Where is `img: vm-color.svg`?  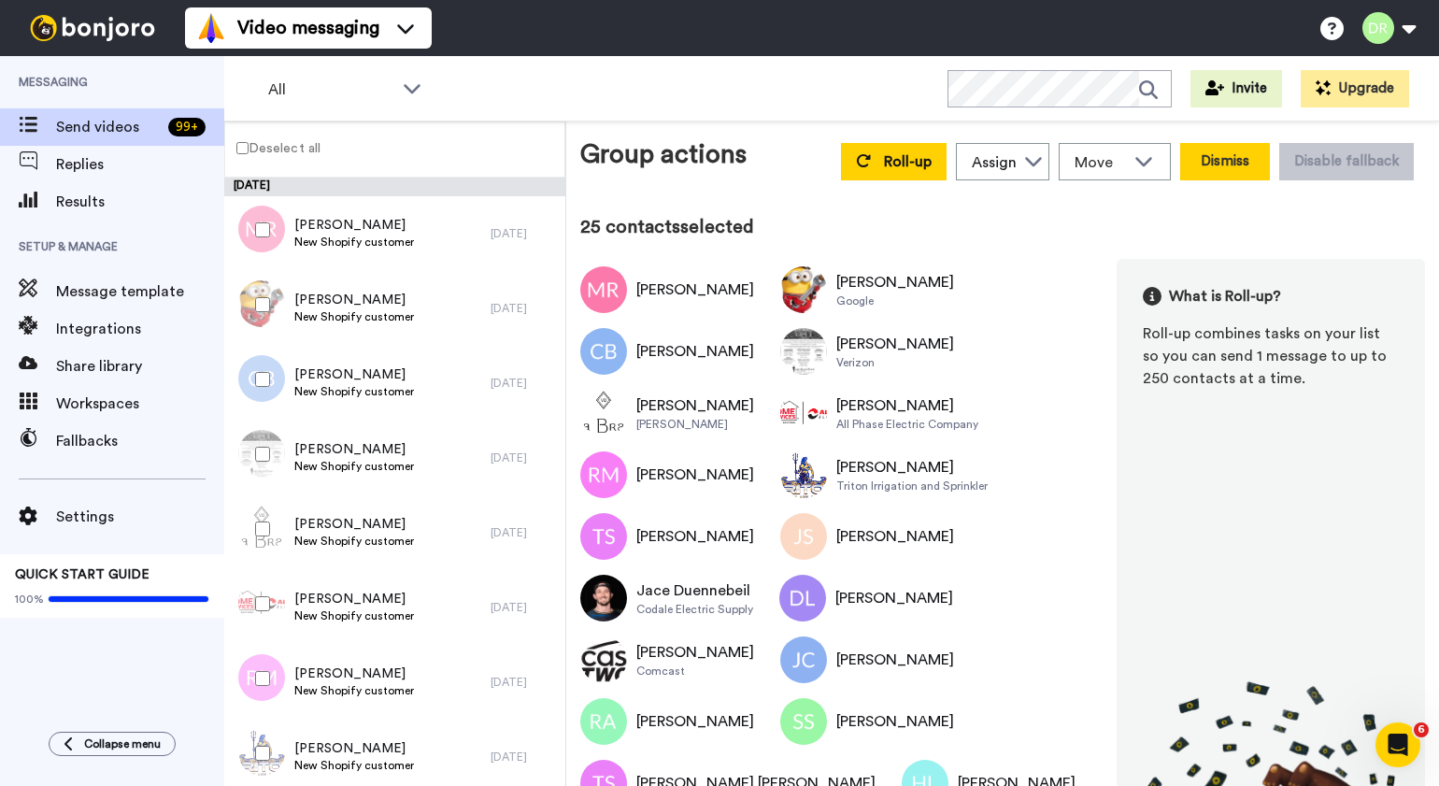 img: vm-color.svg is located at coordinates (211, 28).